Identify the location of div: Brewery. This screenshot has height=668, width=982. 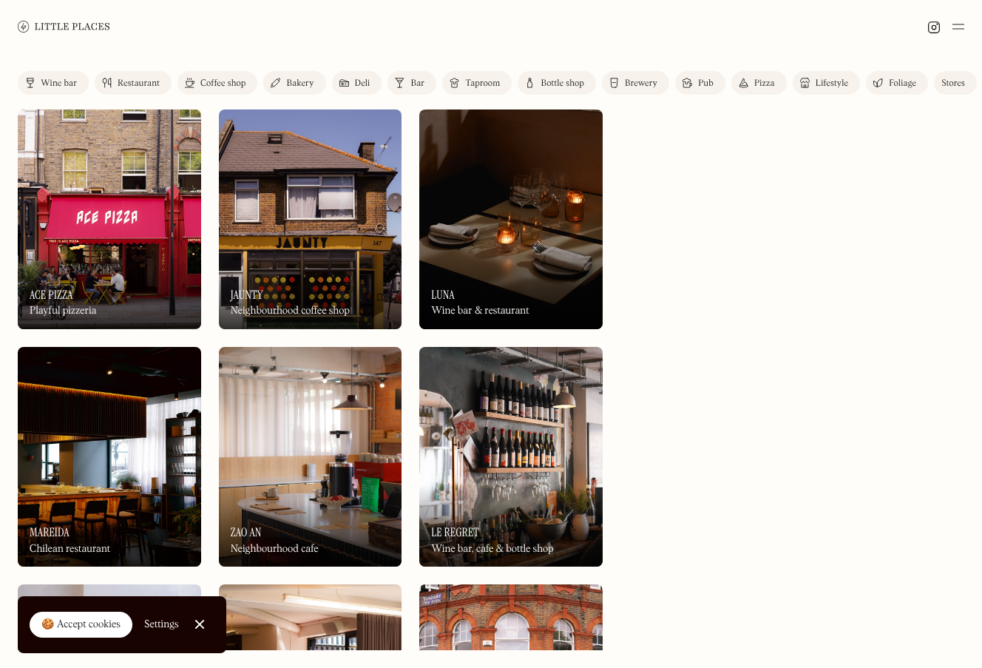
(641, 84).